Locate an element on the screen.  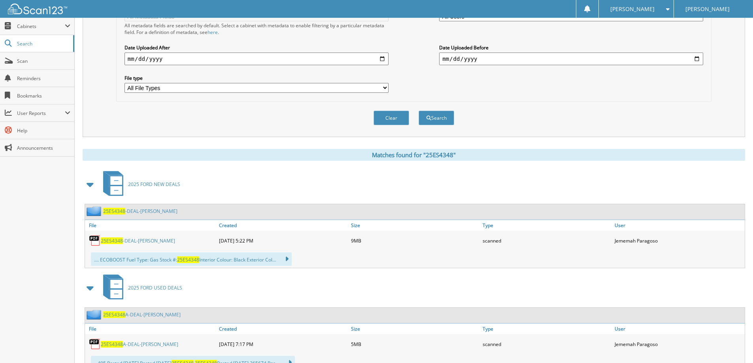
label: File type is located at coordinates (257, 78).